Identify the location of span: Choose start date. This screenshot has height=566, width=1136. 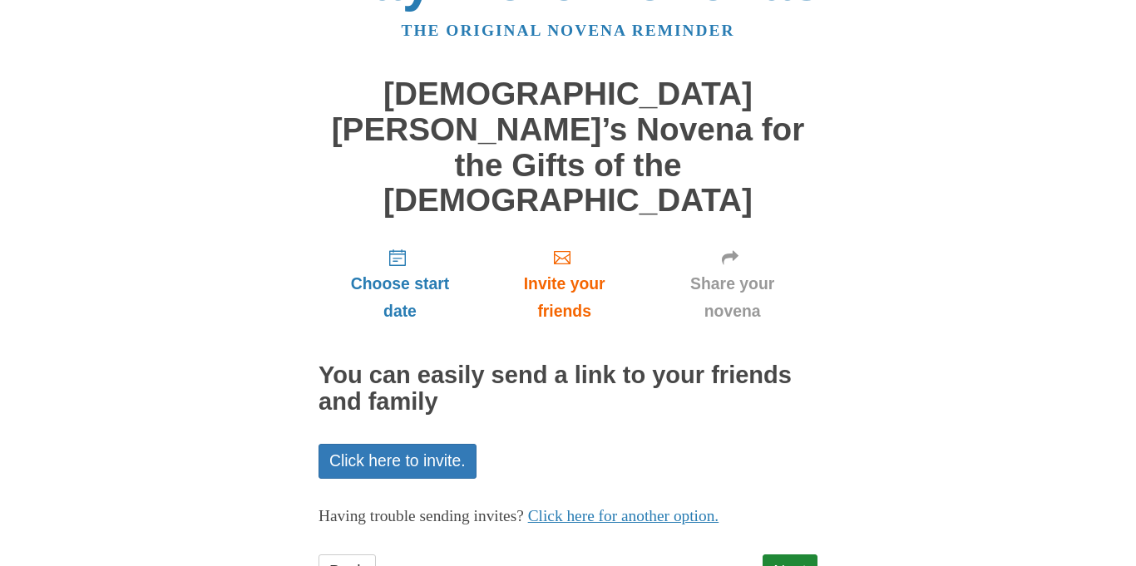
(400, 298).